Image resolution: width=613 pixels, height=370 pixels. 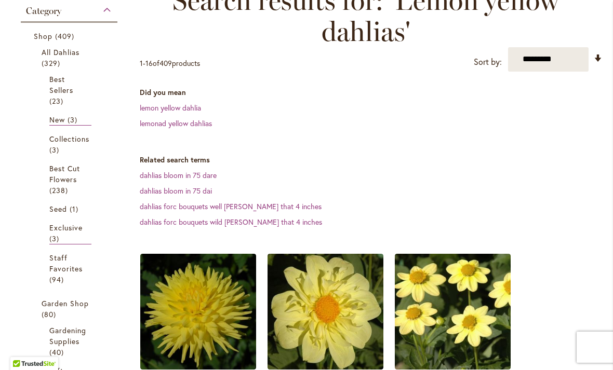 What do you see at coordinates (371, 92) in the screenshot?
I see `dt: Did you mean` at bounding box center [371, 92].